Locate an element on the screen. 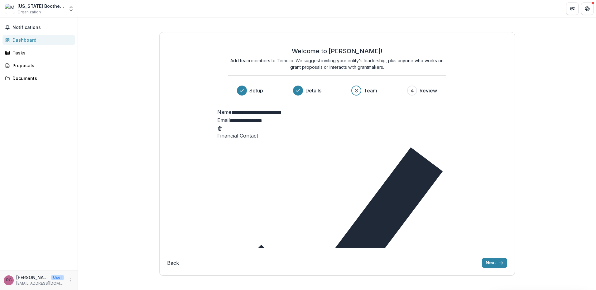 Image resolution: width=596 pixels, height=290 pixels. div: Patricia Cope is located at coordinates (9, 280).